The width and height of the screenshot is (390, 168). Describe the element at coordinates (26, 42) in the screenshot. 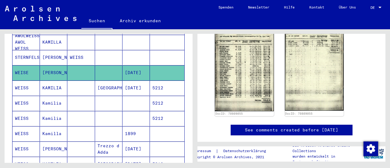

I see `mat-cell: AWOLWEISS AWOL WEISS` at that location.